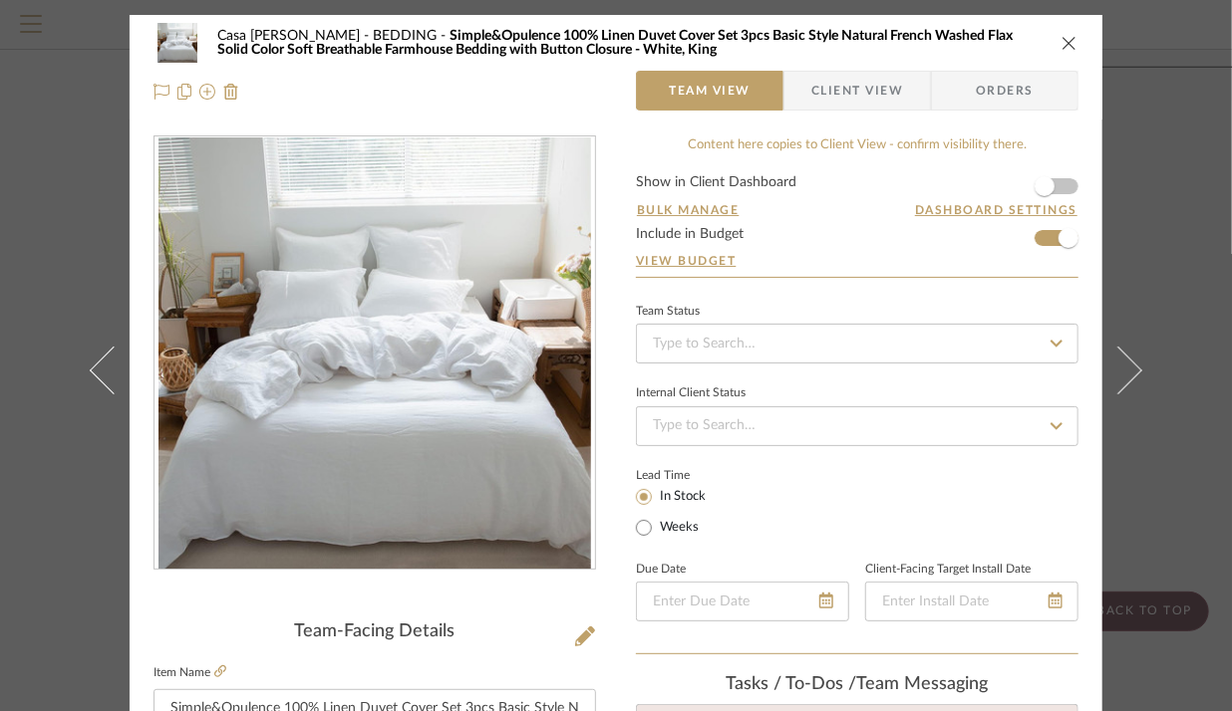 The image size is (1232, 711). I want to click on button: Bulk Manage, so click(687, 210).